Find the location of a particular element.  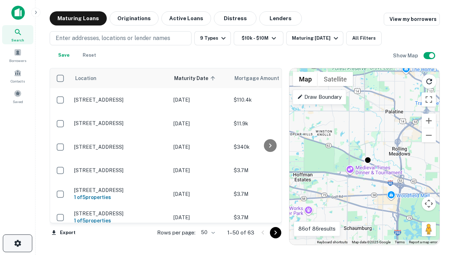

button: Enter addresses, locations or lender names is located at coordinates (121, 38).